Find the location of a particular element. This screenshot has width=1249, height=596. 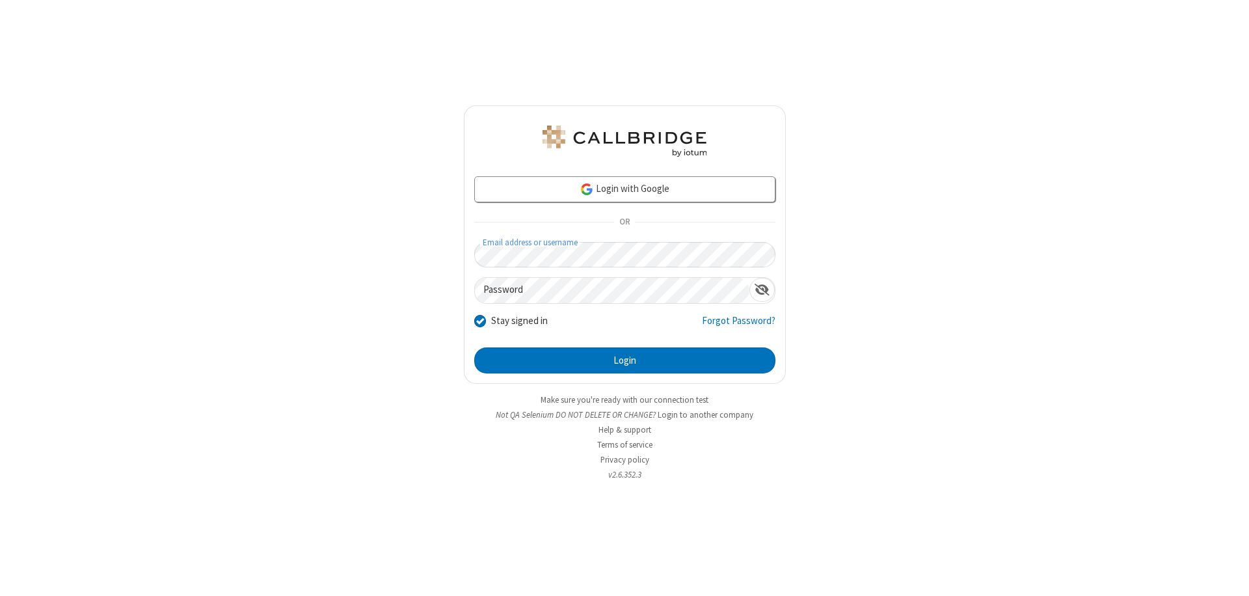

img: google-icon.png is located at coordinates (587, 189).